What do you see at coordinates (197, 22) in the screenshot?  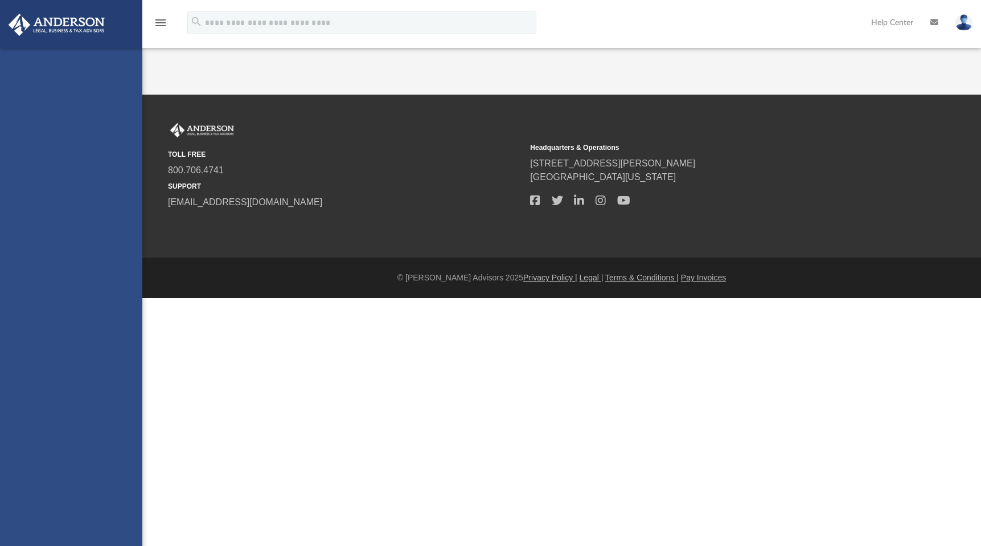 I see `i: search` at bounding box center [197, 22].